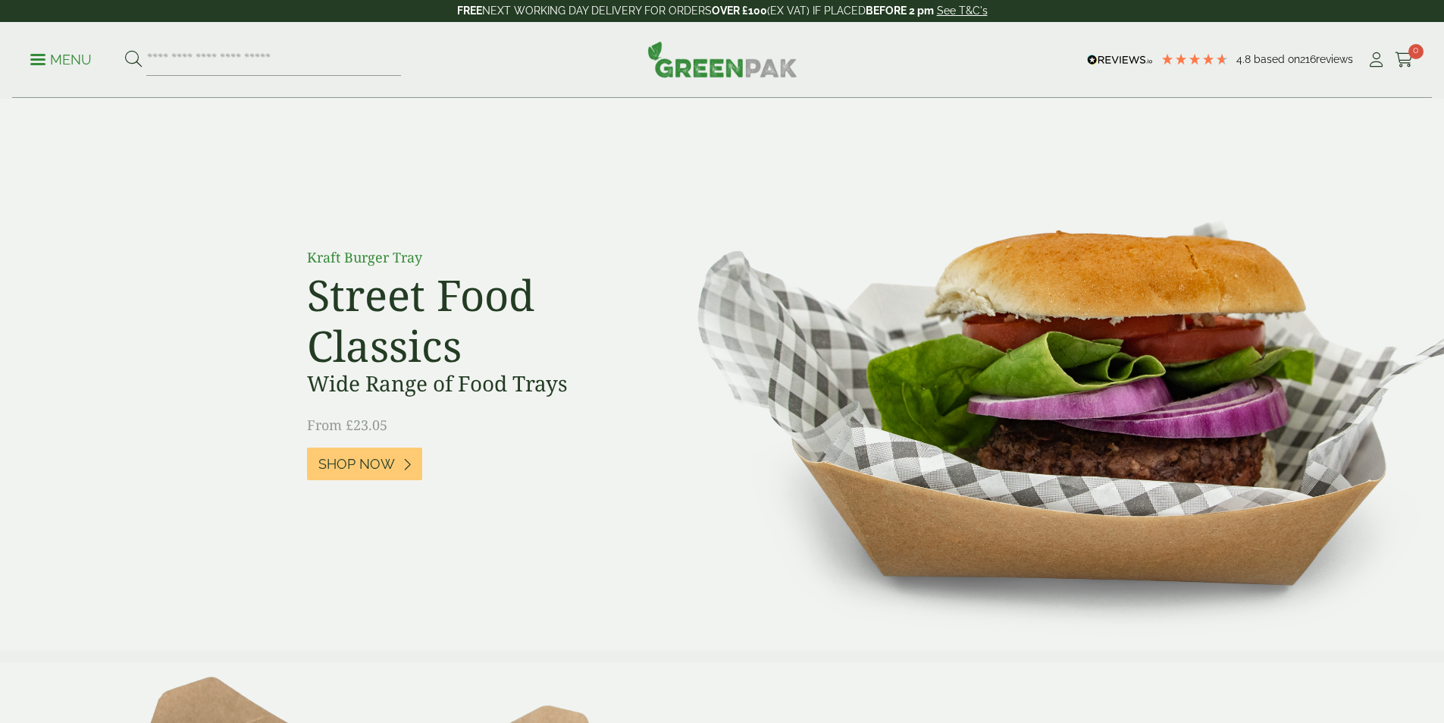 Image resolution: width=1444 pixels, height=723 pixels. What do you see at coordinates (1416, 52) in the screenshot?
I see `span: 0` at bounding box center [1416, 52].